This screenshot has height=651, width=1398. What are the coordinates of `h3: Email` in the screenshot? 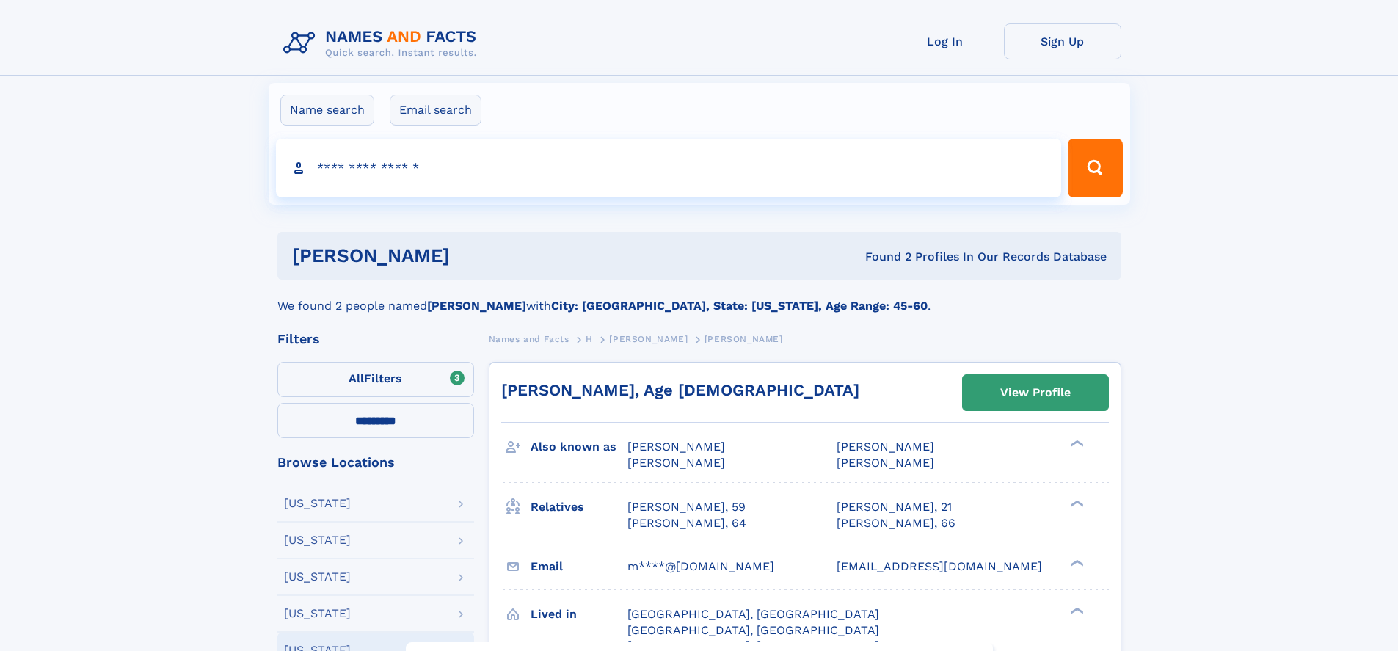 It's located at (579, 566).